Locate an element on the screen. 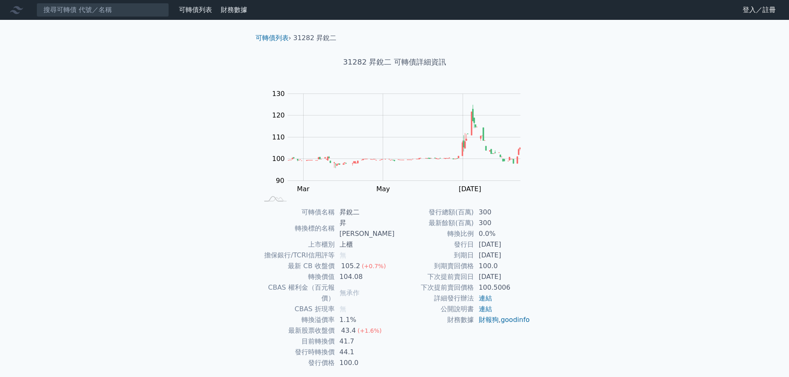 The image size is (789, 377). td: 發行總額(百萬) is located at coordinates (434, 212).